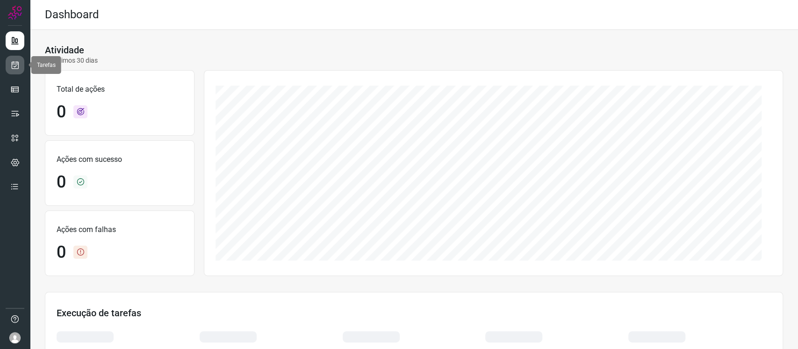  Describe the element at coordinates (15, 13) in the screenshot. I see `img: Logo` at that location.